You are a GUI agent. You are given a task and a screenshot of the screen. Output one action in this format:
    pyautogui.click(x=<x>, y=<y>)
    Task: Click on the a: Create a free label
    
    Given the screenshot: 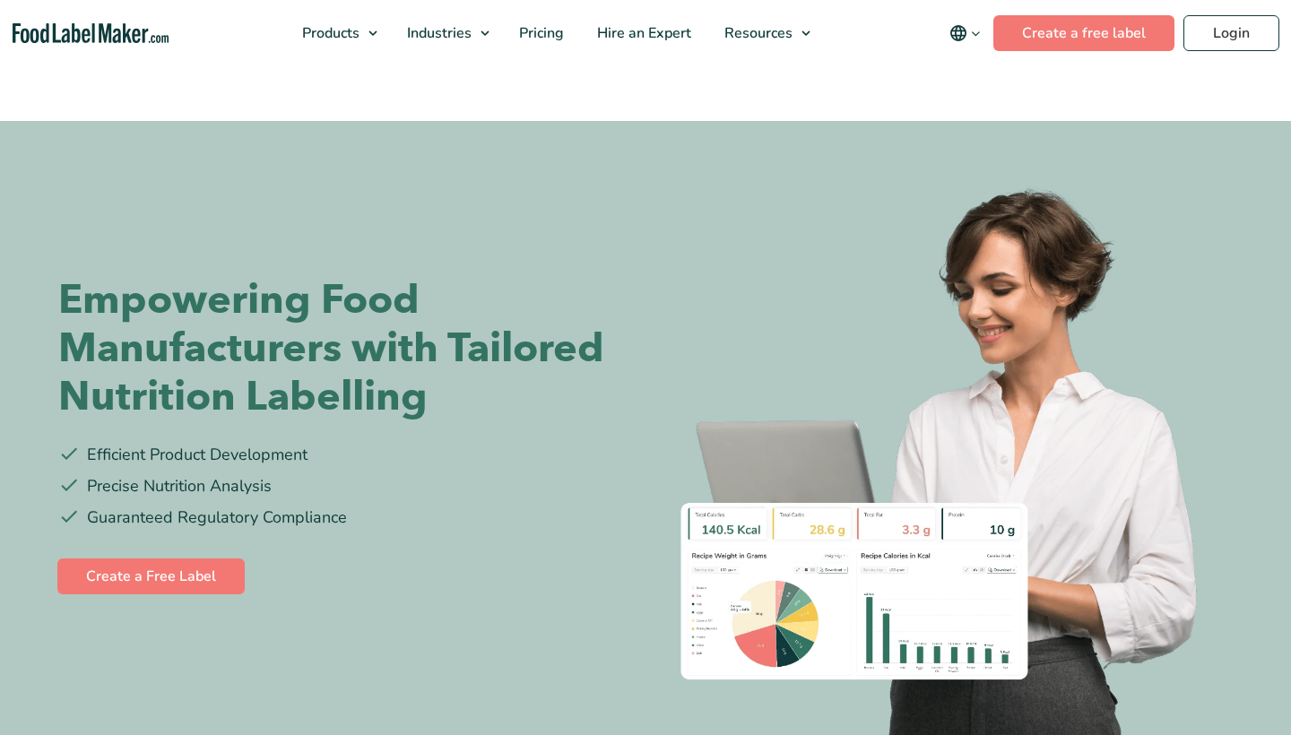 What is the action you would take?
    pyautogui.click(x=1084, y=33)
    